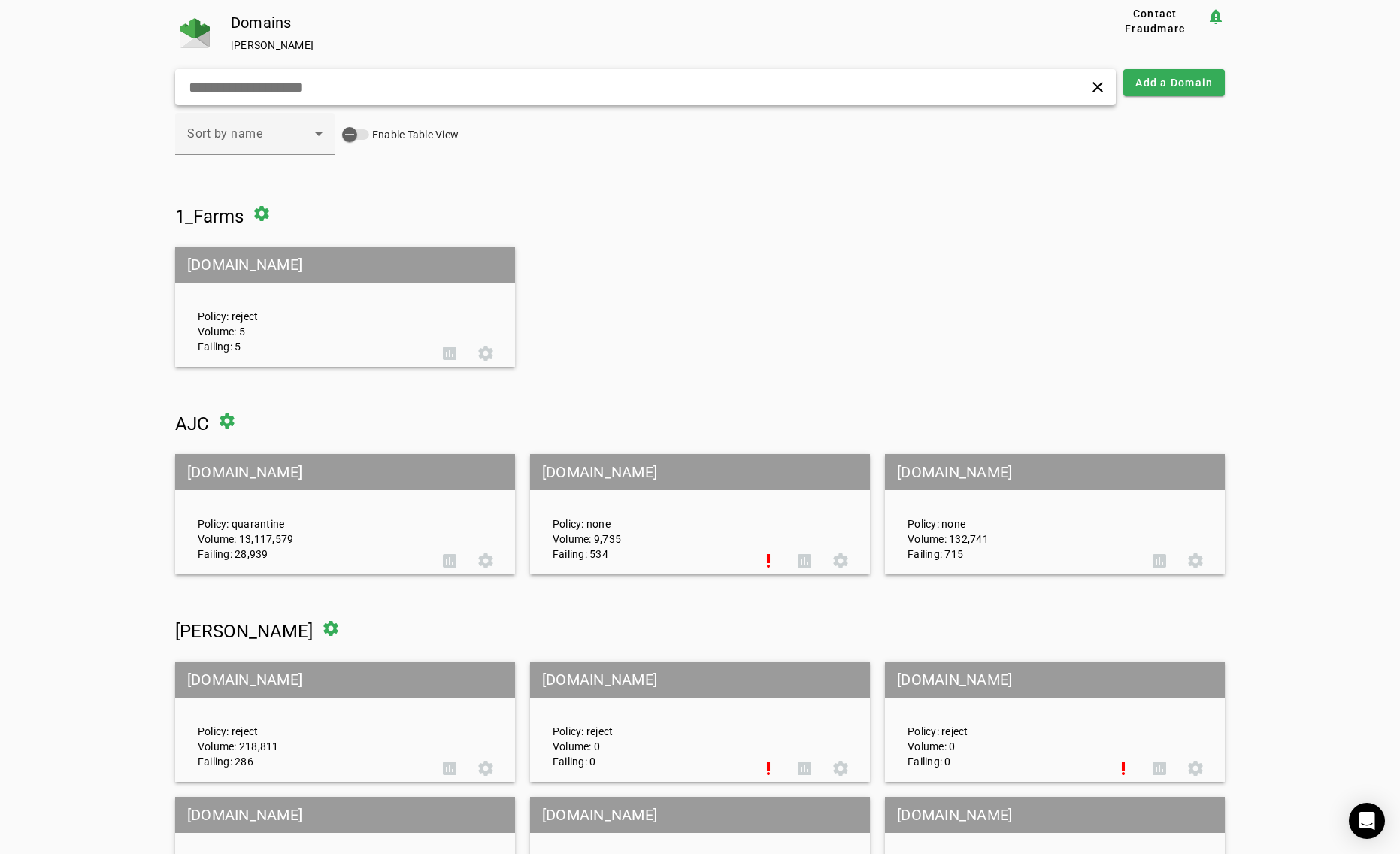  What do you see at coordinates (309, 306) in the screenshot?
I see `div: Policy: reject Volume: 5 Failing: 5` at bounding box center [309, 306].